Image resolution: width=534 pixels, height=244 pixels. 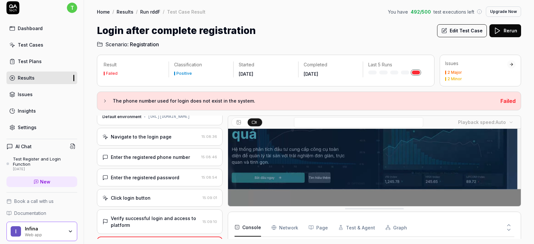 What do you see at coordinates (210, 197) in the screenshot?
I see `time: 15:09:01` at bounding box center [210, 197].